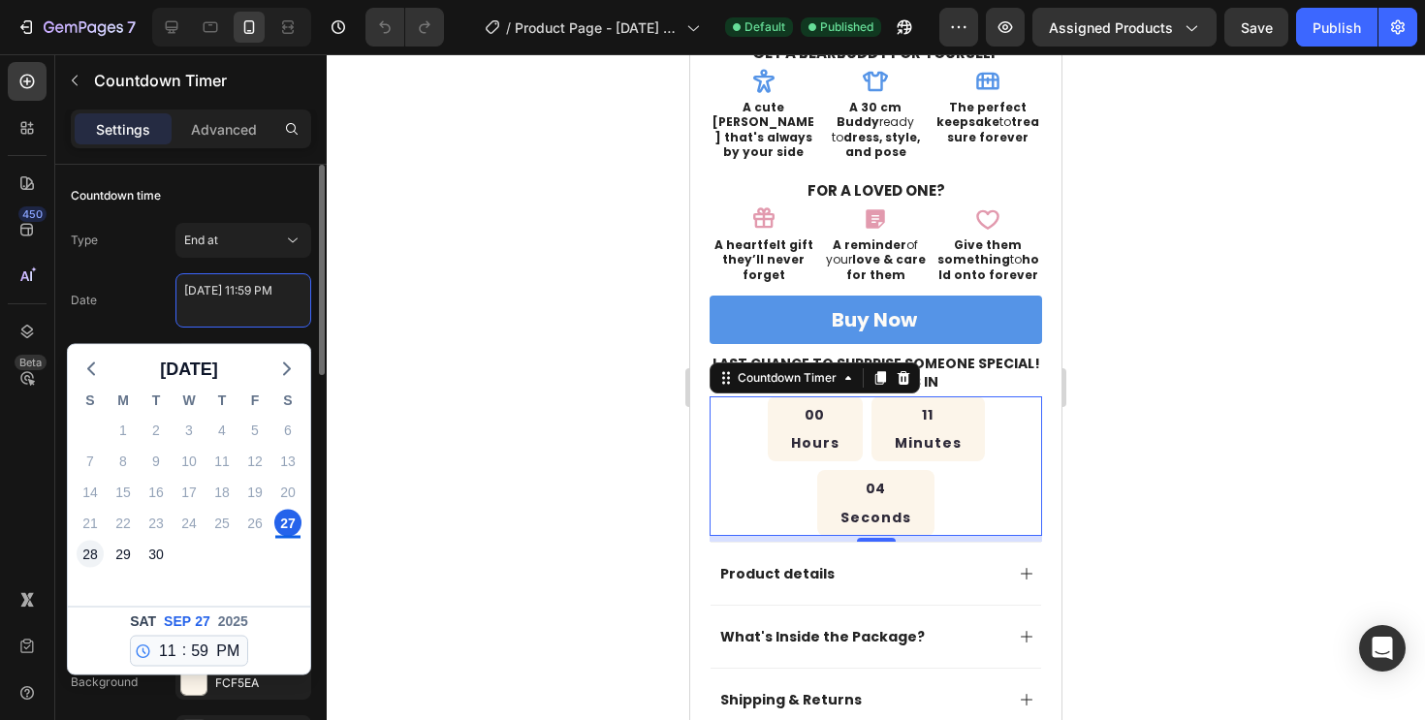  Describe the element at coordinates (156, 524) in the screenshot. I see `div: Tuesday, Sep 23, 2025` at that location.